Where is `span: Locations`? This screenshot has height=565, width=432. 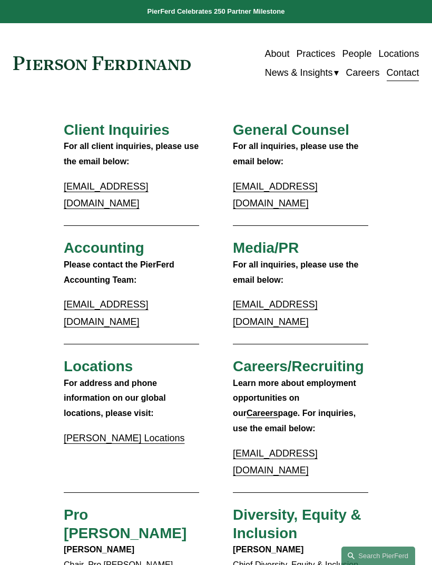 span: Locations is located at coordinates (98, 366).